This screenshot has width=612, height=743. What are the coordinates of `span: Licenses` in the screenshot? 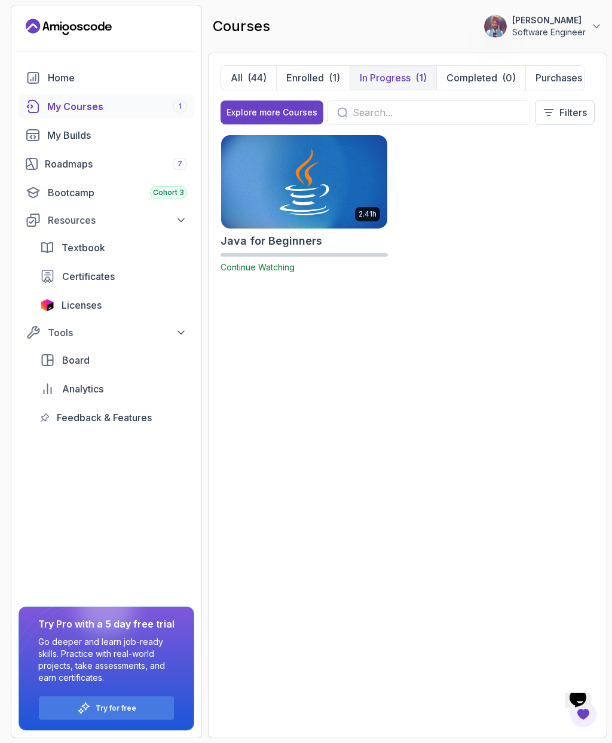 It's located at (81, 305).